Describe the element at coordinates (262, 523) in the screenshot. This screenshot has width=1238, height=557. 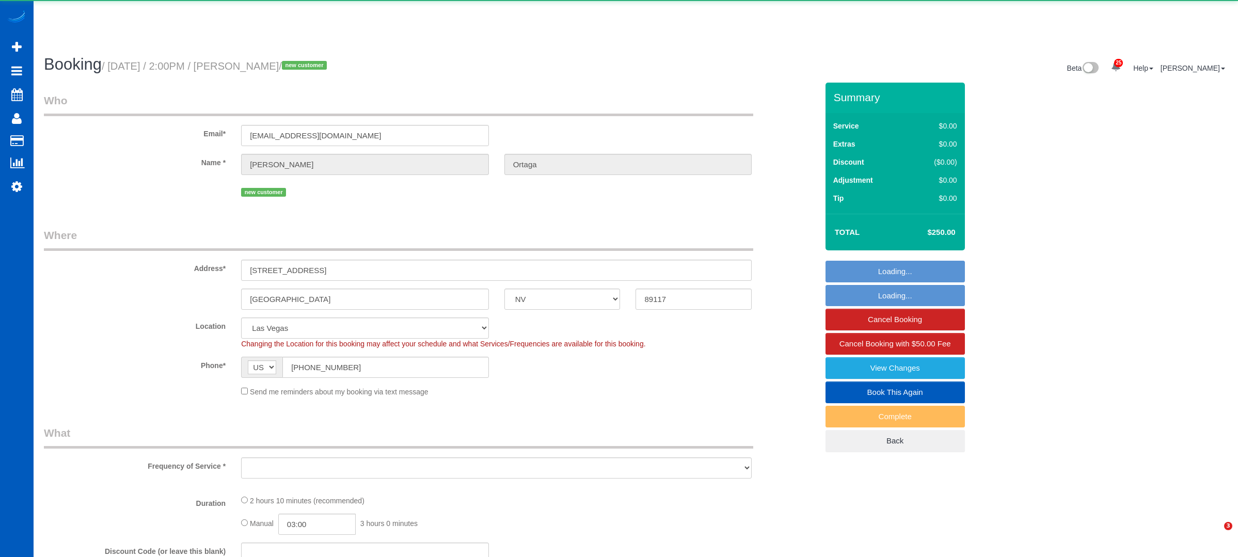
I see `span: Manual` at that location.